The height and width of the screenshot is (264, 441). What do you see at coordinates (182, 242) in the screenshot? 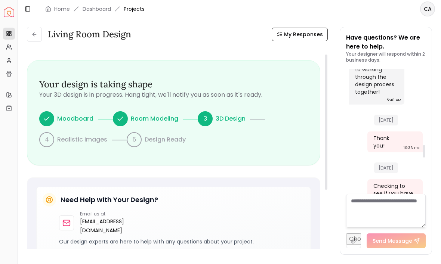
I see `p: Our design experts are here to help with any questions about your project.` at bounding box center [182, 242].